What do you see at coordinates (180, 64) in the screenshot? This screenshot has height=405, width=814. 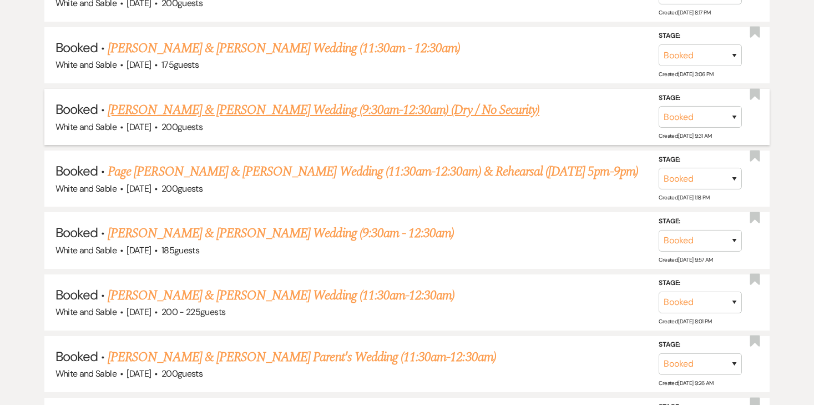 I see `span: 175 guests` at bounding box center [180, 64].